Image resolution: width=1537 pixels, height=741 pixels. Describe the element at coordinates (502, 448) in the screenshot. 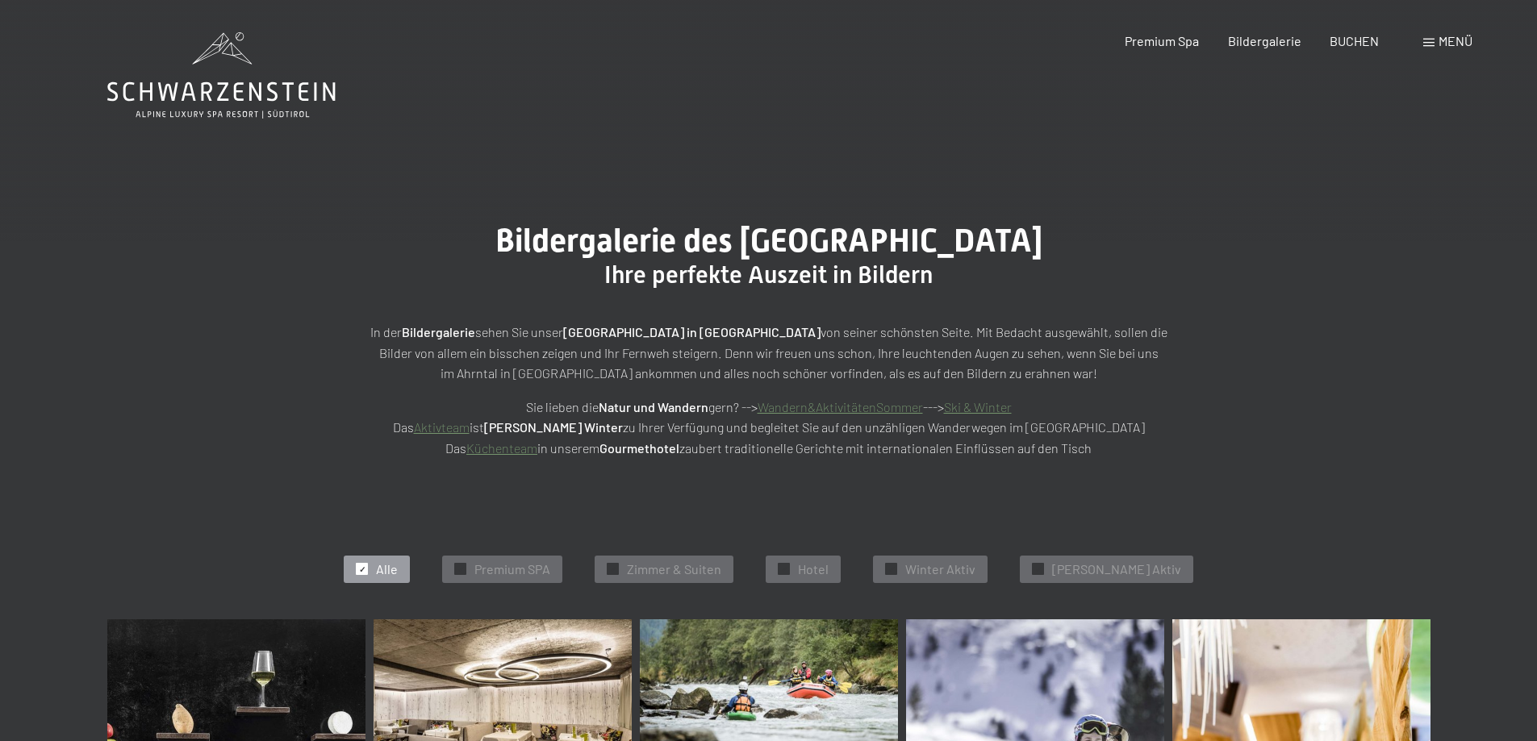

I see `a: Küchenteam` at that location.